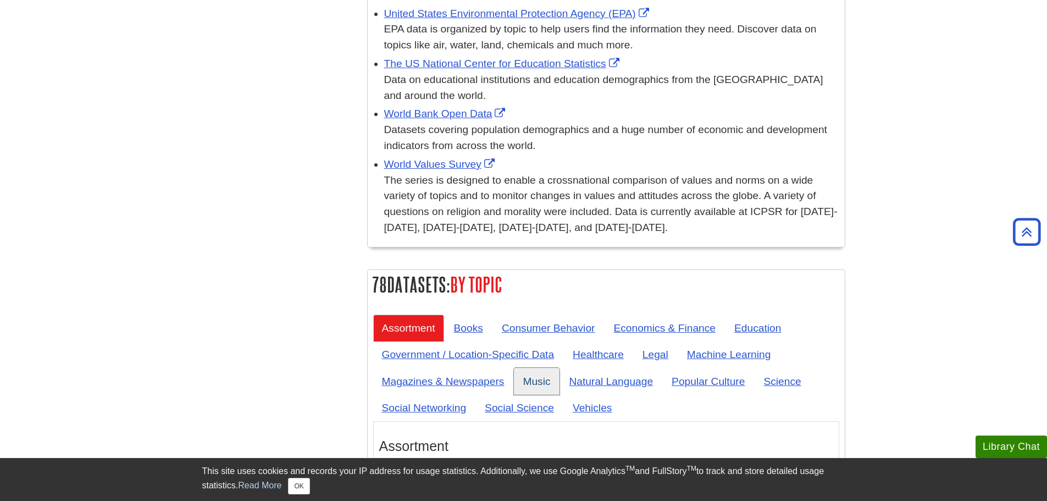 The height and width of the screenshot is (501, 1047). What do you see at coordinates (708, 381) in the screenshot?
I see `a: Popular Culture` at bounding box center [708, 381].